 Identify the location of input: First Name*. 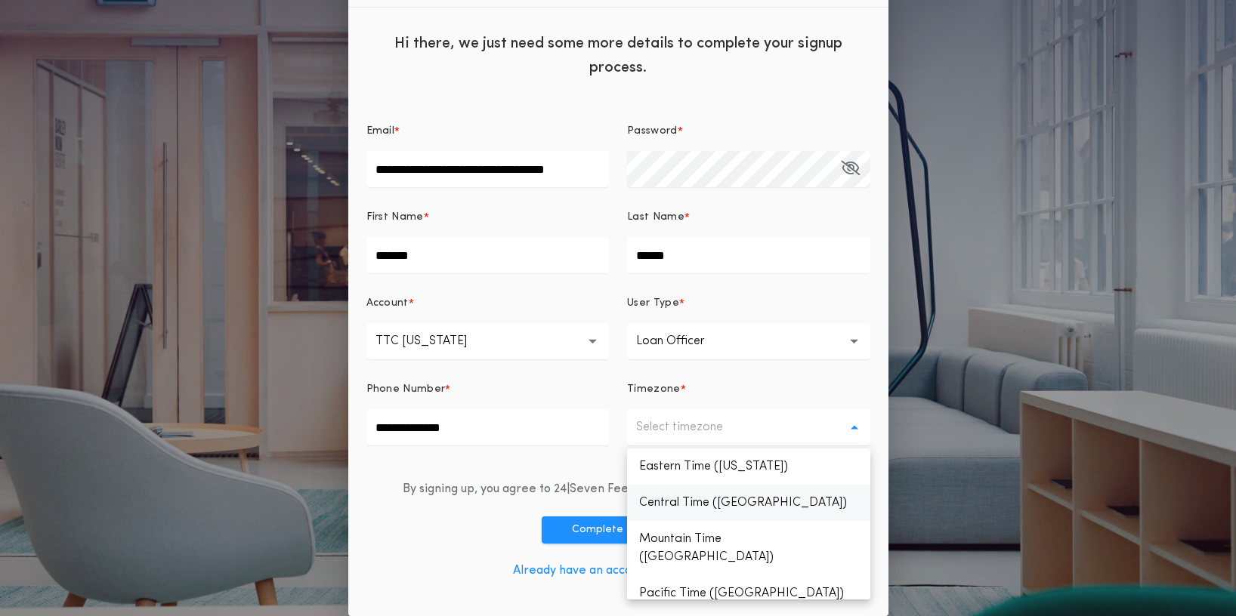
(488, 255).